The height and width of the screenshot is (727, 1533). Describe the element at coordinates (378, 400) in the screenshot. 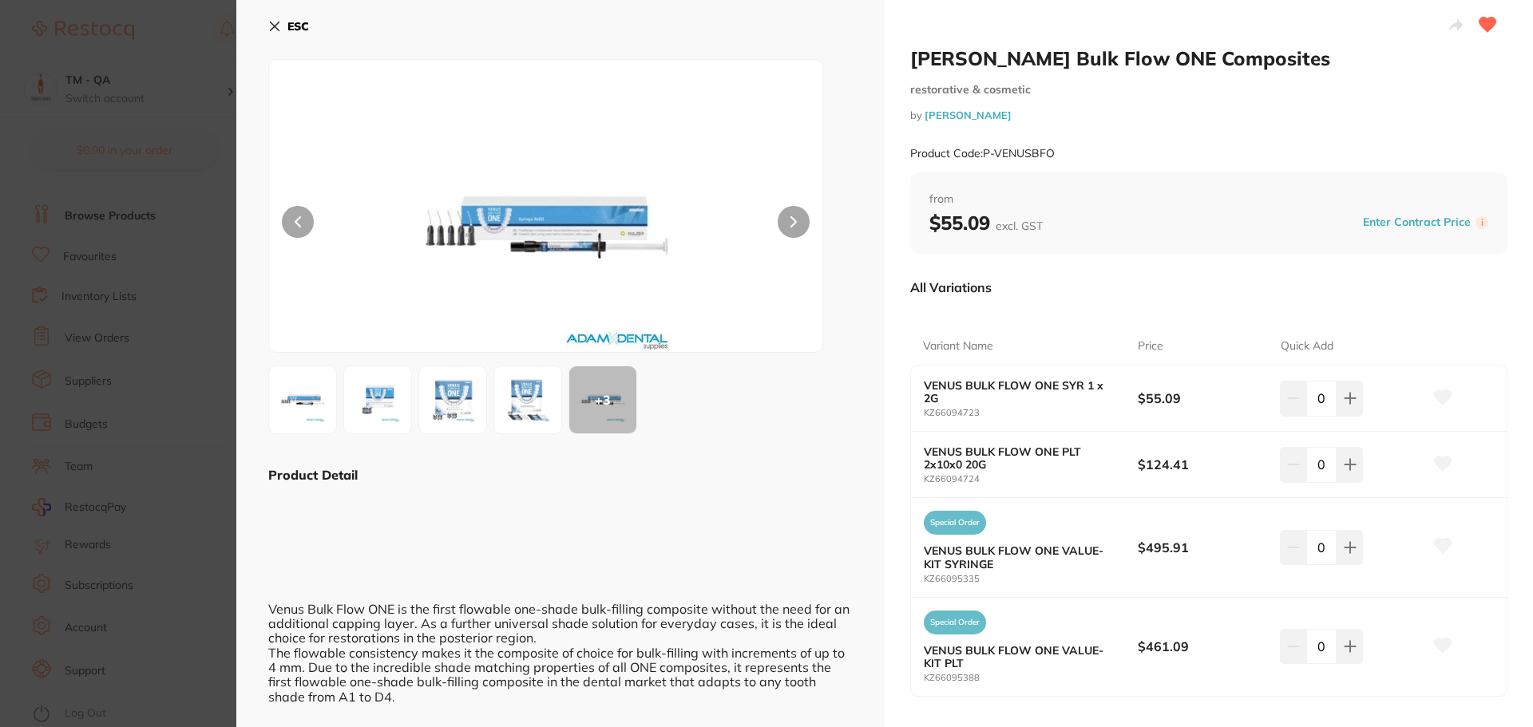

I see `img: OTQ3MjQuanBn` at that location.